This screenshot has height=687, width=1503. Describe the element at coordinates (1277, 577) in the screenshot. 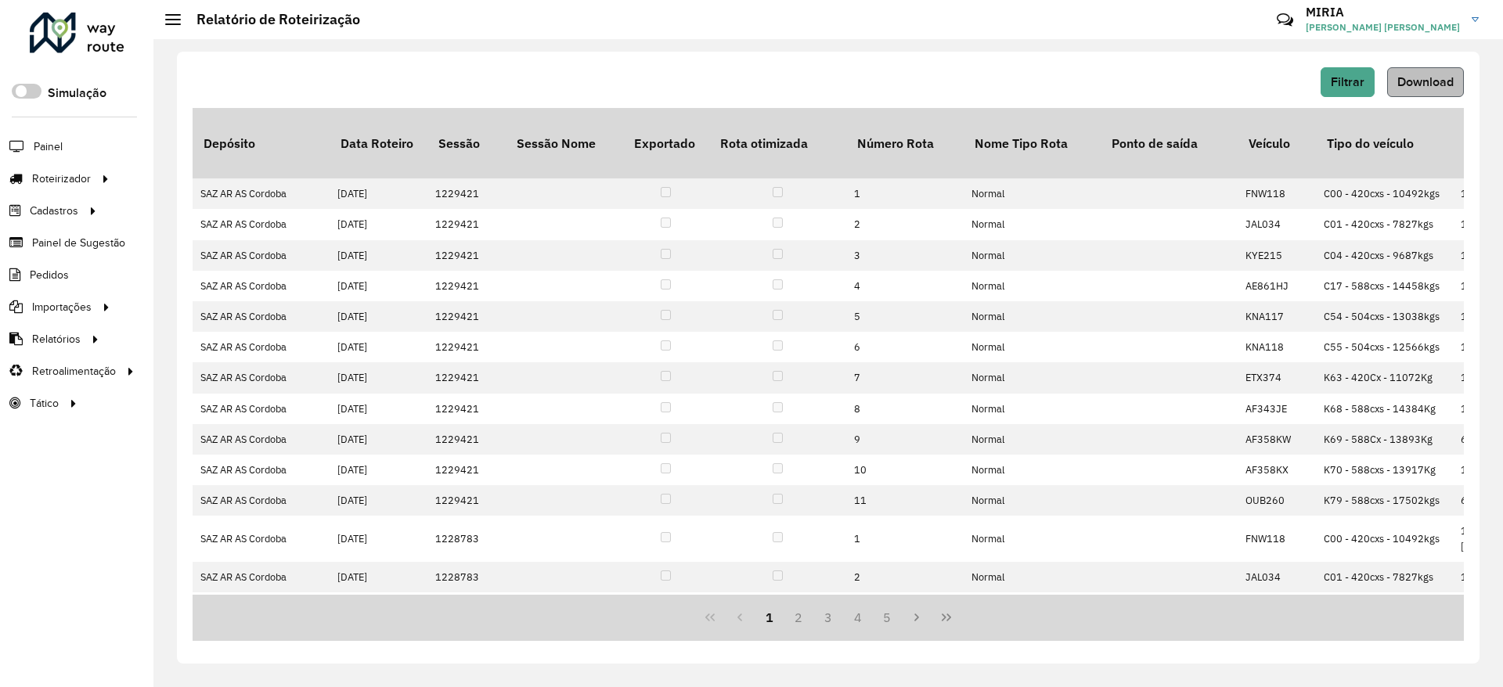

I see `td: JAL034` at that location.